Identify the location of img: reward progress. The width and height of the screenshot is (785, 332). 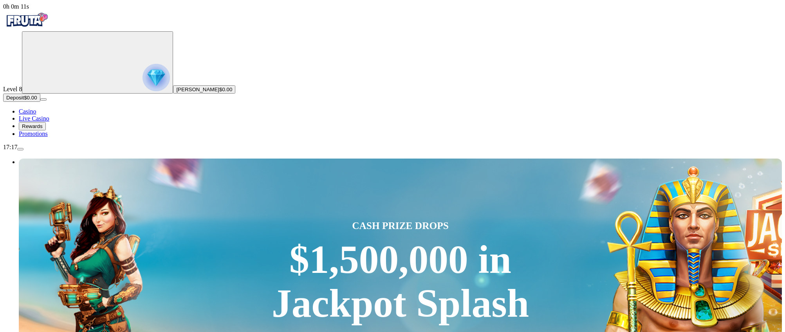
(156, 77).